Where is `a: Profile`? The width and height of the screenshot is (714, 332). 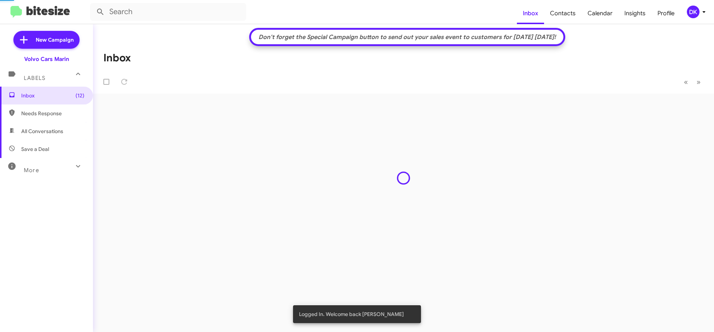
a: Profile is located at coordinates (666, 13).